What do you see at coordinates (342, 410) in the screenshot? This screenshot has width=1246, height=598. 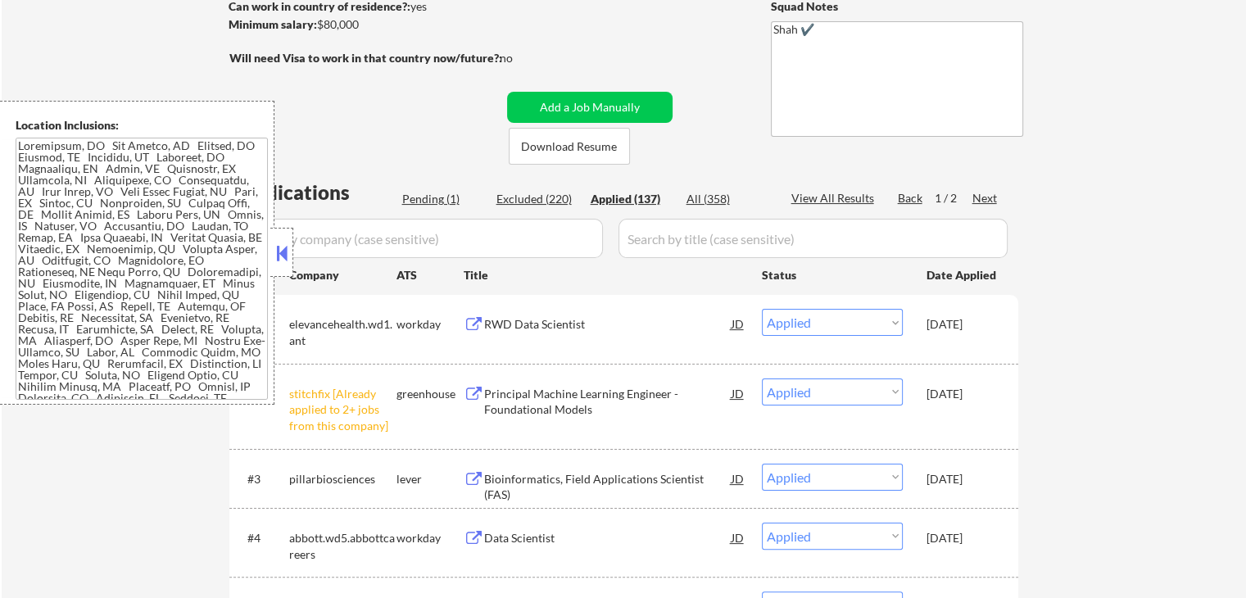 I see `div: stitchfix [Already applied to 2+ jobs from this company]` at bounding box center [342, 410].